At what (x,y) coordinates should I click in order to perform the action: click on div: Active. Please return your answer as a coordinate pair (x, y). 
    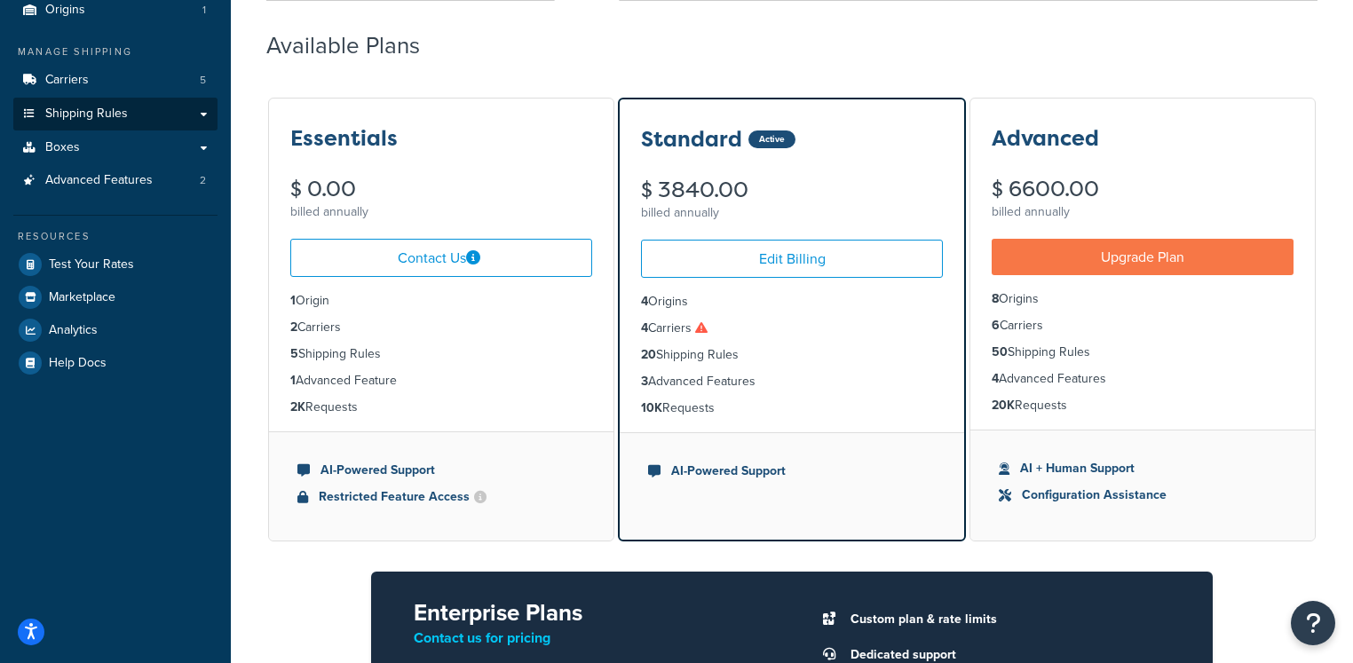
    Looking at the image, I should click on (771, 139).